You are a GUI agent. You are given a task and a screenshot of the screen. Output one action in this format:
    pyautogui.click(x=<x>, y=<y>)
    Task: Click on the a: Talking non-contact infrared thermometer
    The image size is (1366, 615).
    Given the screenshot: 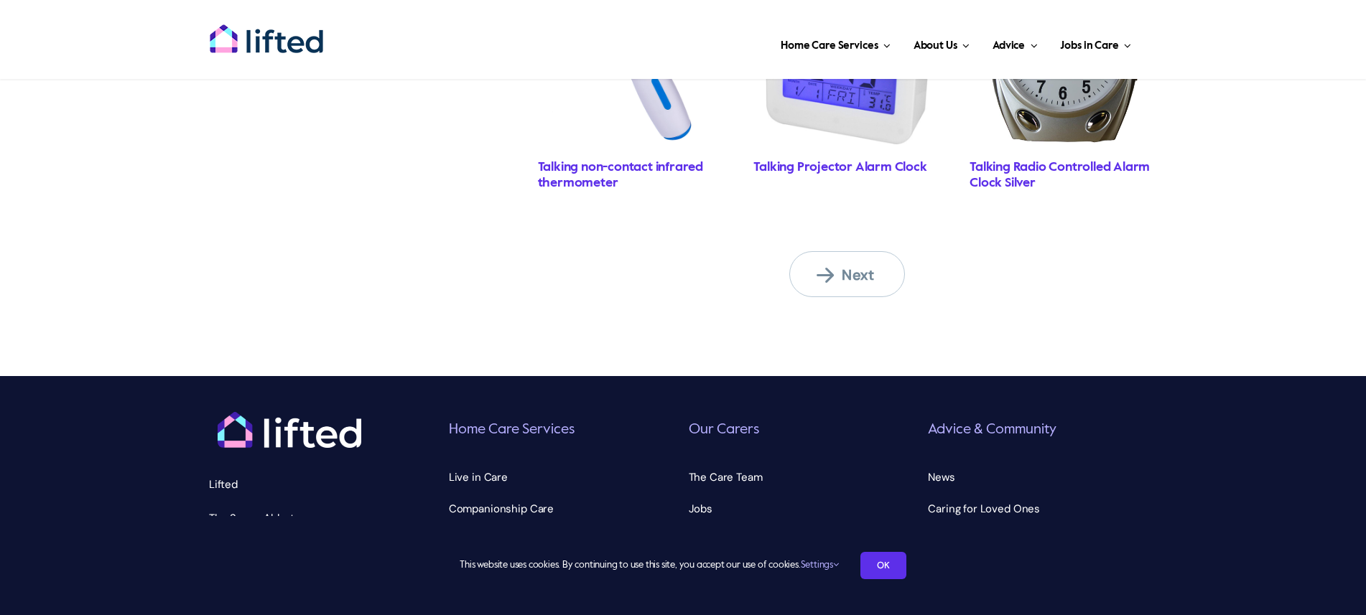 What is the action you would take?
    pyautogui.click(x=620, y=175)
    